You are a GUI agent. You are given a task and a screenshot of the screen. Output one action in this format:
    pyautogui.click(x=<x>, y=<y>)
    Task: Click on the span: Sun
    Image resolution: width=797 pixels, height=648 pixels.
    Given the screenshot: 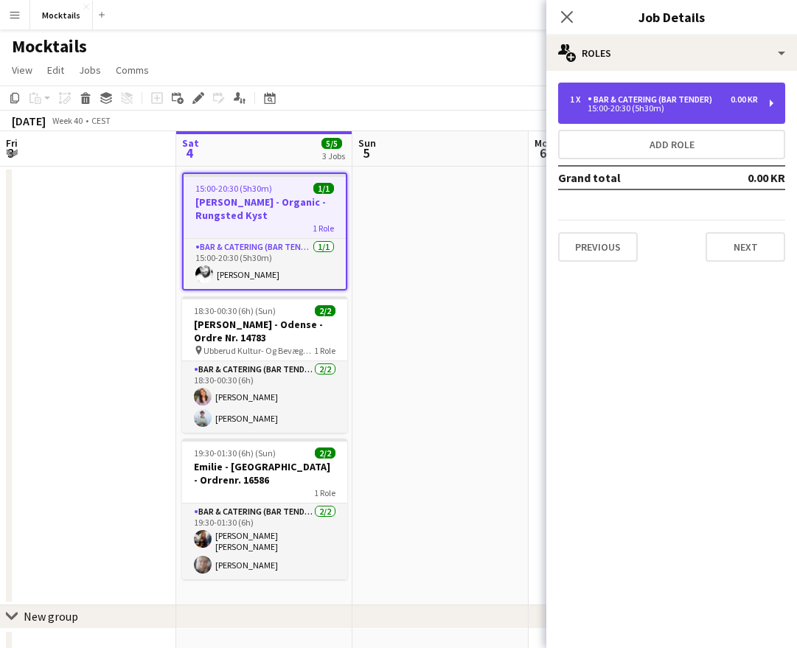 What is the action you would take?
    pyautogui.click(x=367, y=143)
    